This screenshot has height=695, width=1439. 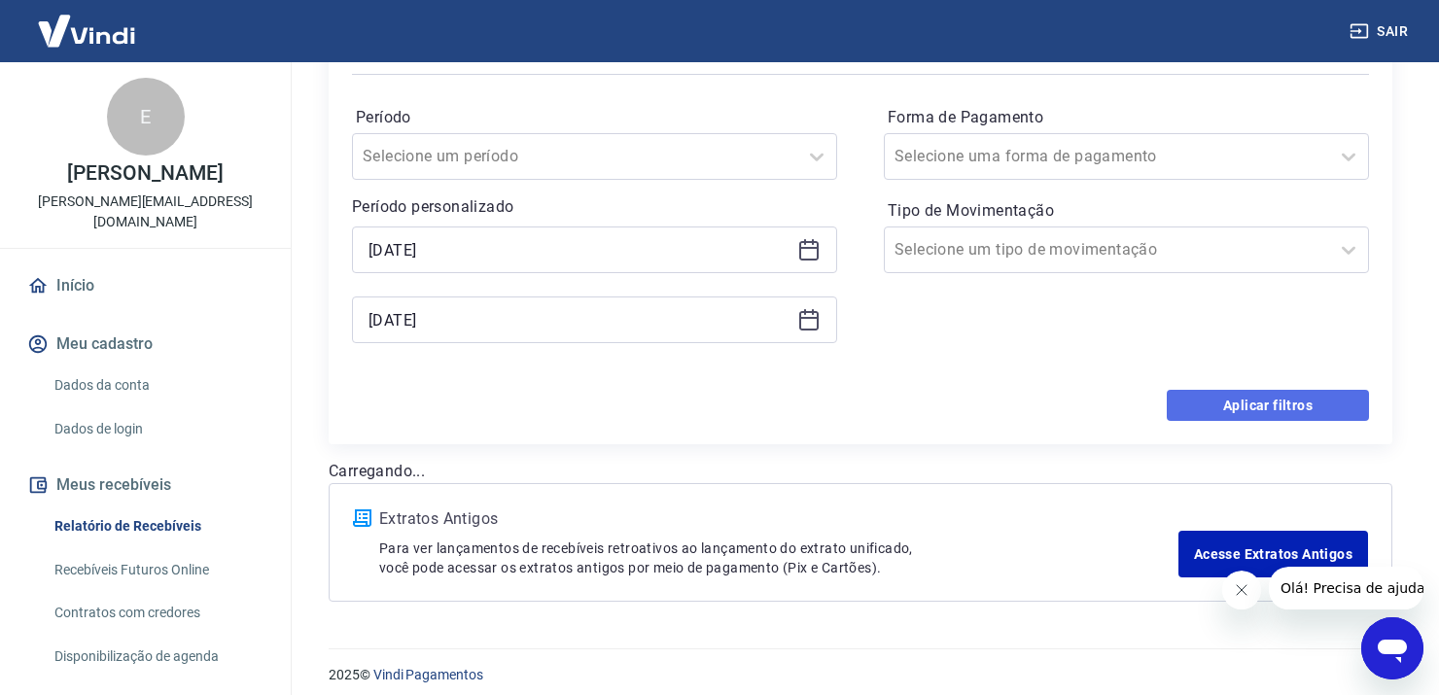 What do you see at coordinates (157, 570) in the screenshot?
I see `a: Recebíveis Futuros Online` at bounding box center [157, 570].